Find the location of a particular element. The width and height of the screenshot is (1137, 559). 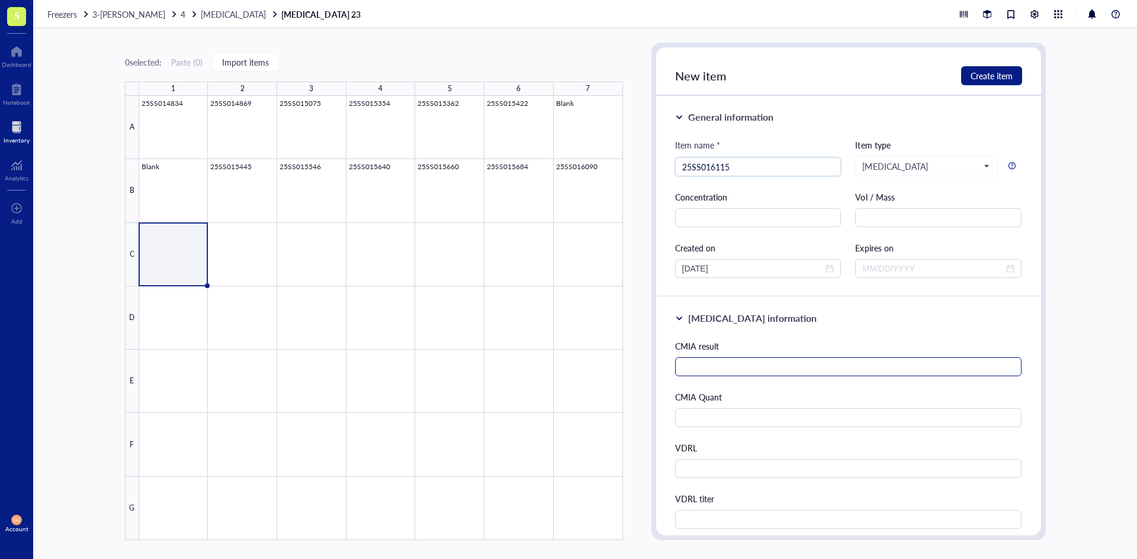

div: CMIA result is located at coordinates (848, 346).